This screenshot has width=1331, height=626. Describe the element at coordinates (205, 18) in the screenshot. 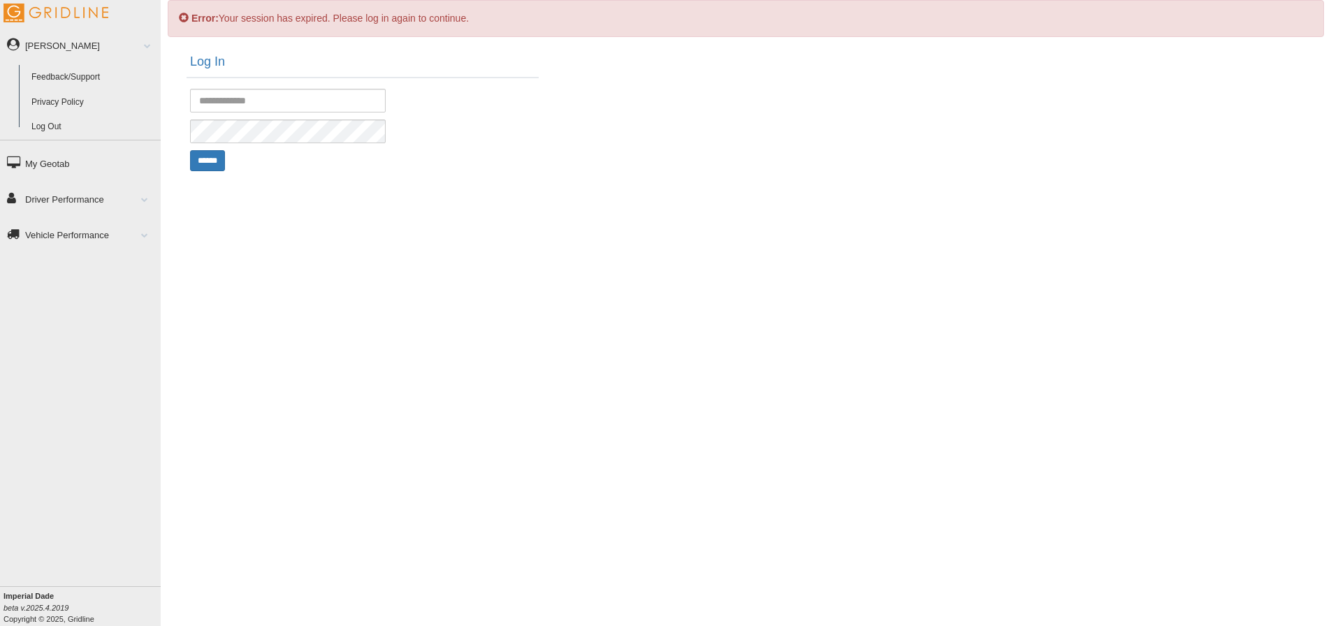

I see `b: Error:` at that location.